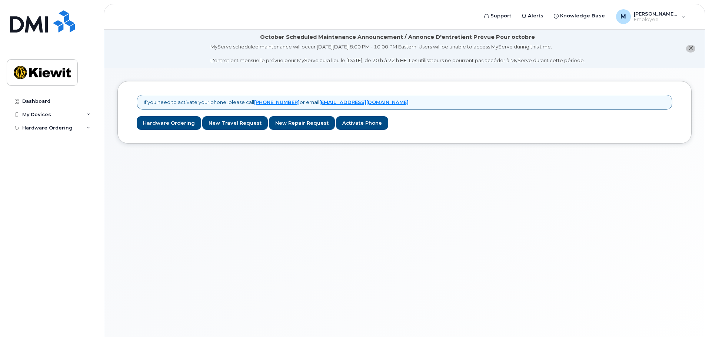 This screenshot has width=709, height=337. Describe the element at coordinates (235, 123) in the screenshot. I see `a: New Travel Request` at that location.